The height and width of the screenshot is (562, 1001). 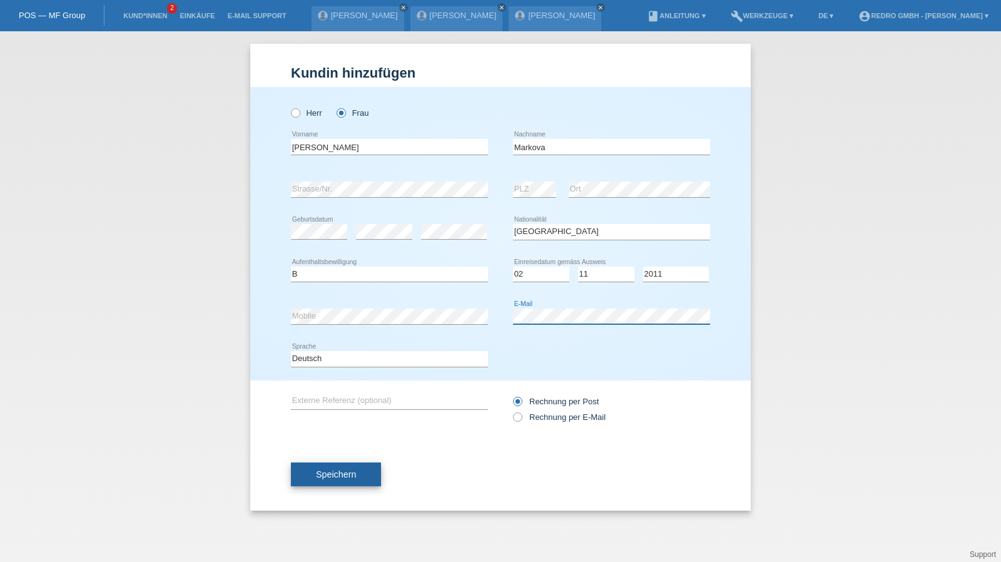 What do you see at coordinates (517, 404) in the screenshot?
I see `input: Rechnung per Post` at bounding box center [517, 404].